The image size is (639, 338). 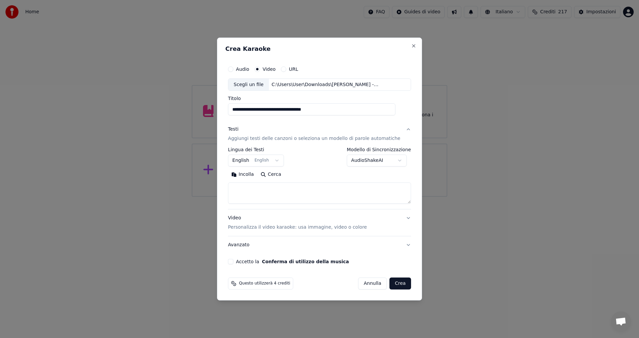 What do you see at coordinates (233, 130) in the screenshot?
I see `div: Testi` at bounding box center [233, 130].